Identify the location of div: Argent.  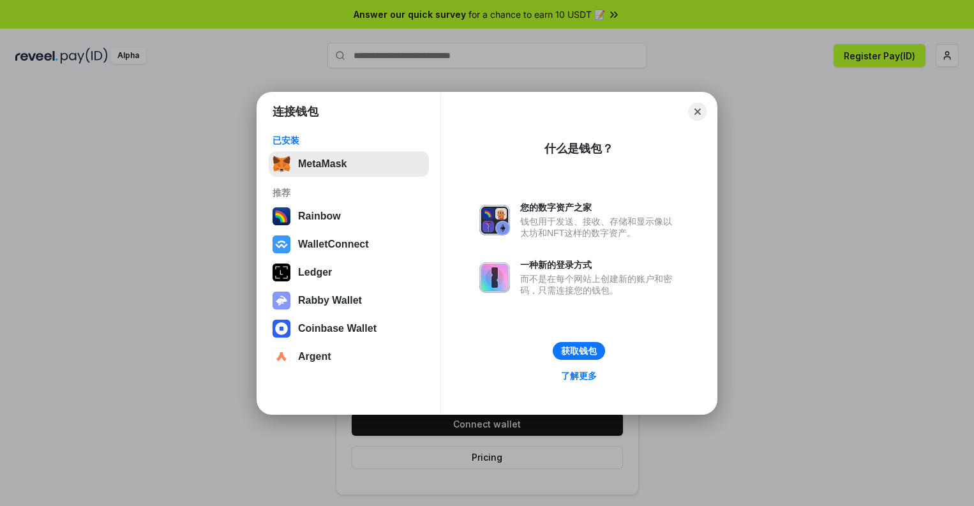
(315, 357).